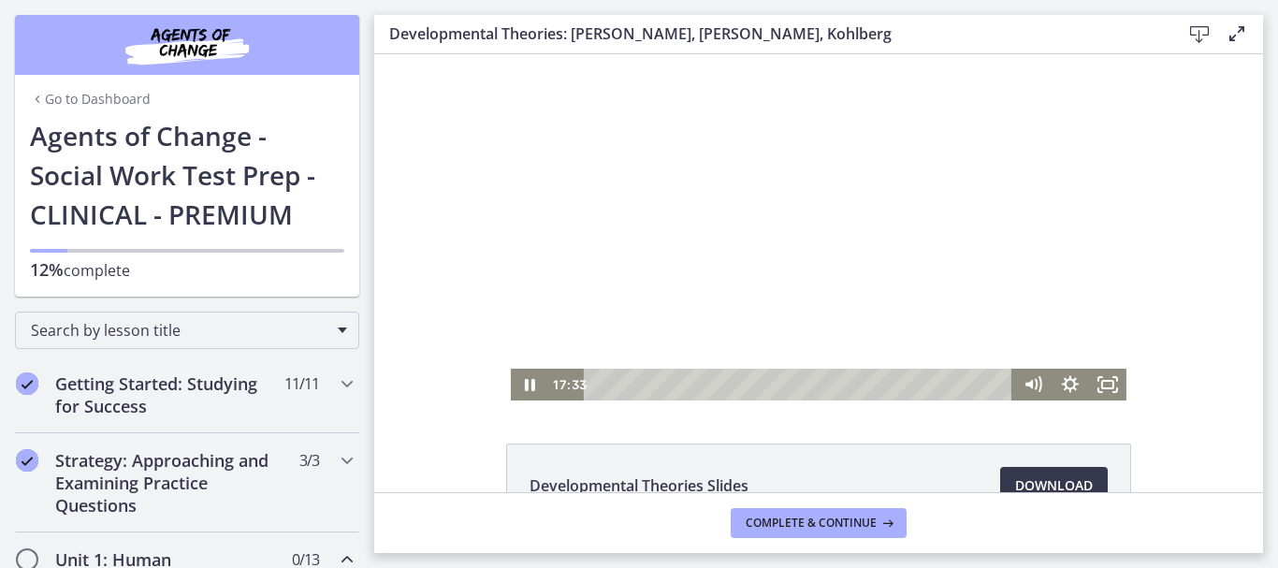  I want to click on h2: Strategy: Approaching and Examining Practice Questions, so click(169, 483).